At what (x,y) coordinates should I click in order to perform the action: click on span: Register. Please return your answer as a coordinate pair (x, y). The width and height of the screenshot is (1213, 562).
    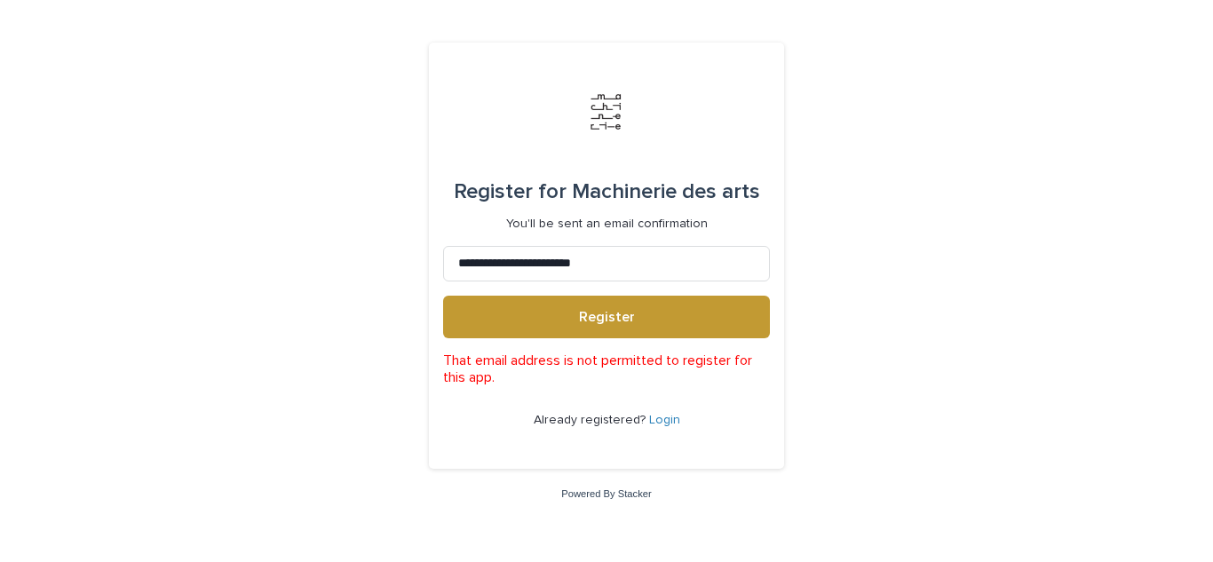
    Looking at the image, I should click on (607, 317).